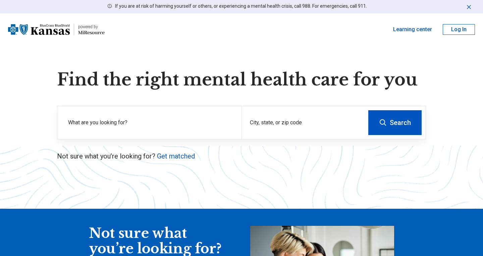 The image size is (483, 256). Describe the element at coordinates (395, 123) in the screenshot. I see `button: Search` at that location.